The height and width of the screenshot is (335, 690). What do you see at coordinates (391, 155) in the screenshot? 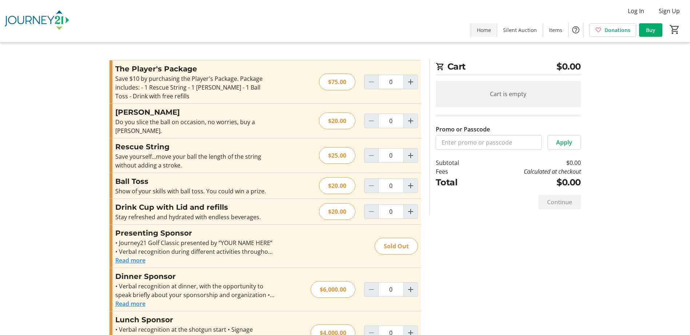
I see `input: Rescue String Quantity` at bounding box center [391, 155].